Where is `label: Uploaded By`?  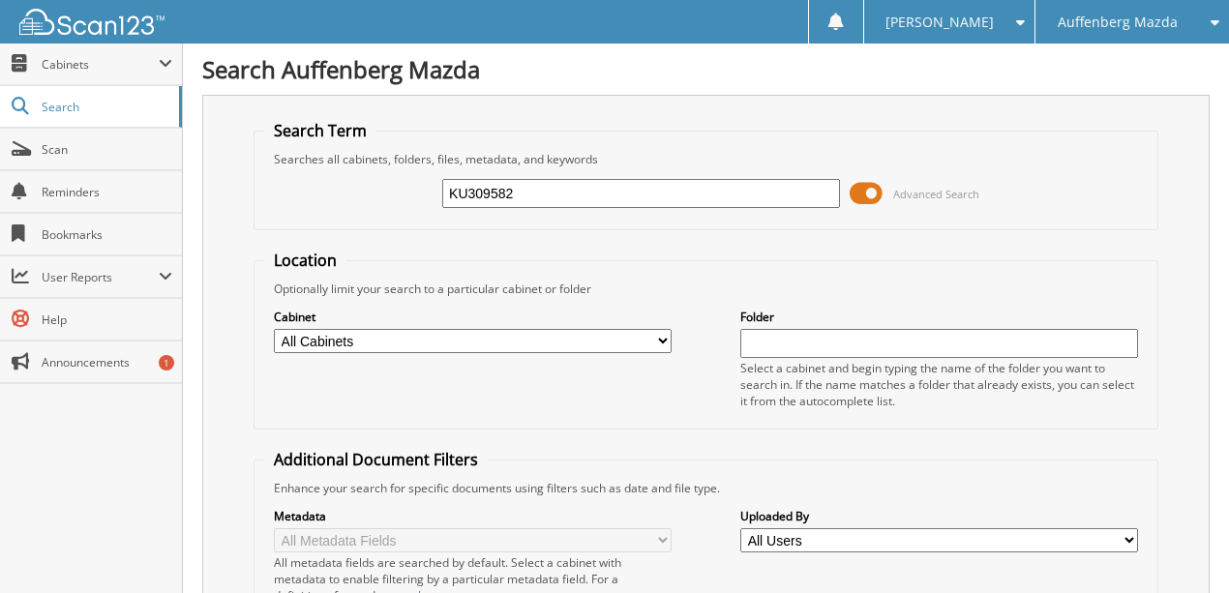 label: Uploaded By is located at coordinates (938, 516).